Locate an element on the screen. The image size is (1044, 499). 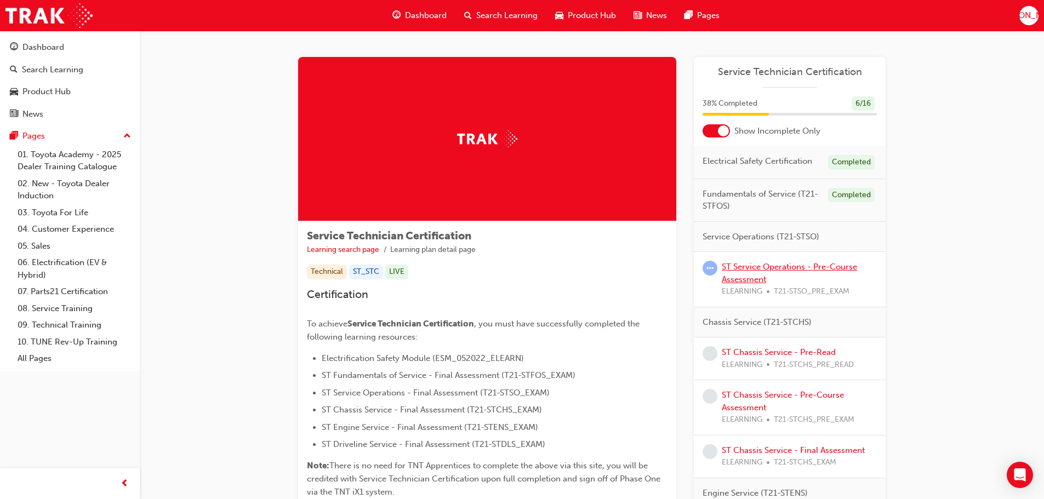
span: Chassis Service (T21-STCHS) is located at coordinates (757, 322).